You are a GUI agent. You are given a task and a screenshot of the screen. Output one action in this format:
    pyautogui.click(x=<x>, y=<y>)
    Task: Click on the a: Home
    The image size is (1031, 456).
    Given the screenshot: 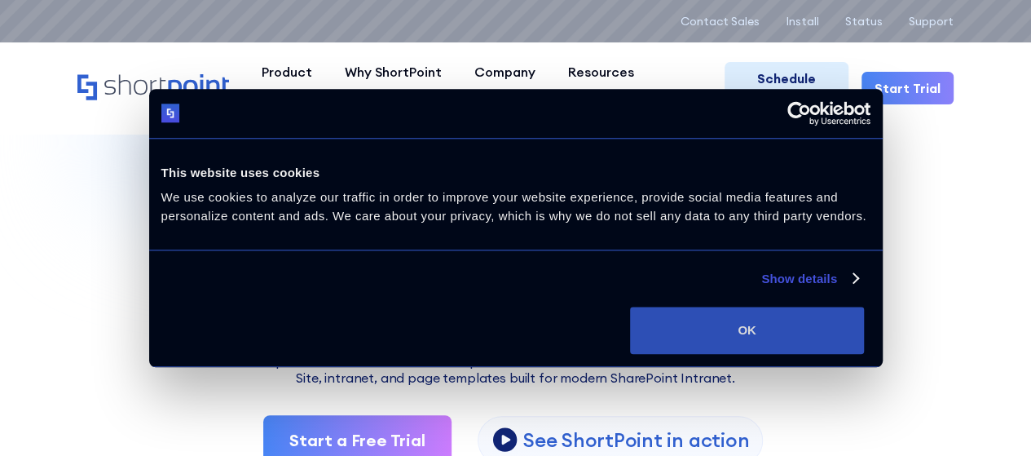 What is the action you would take?
    pyautogui.click(x=153, y=88)
    